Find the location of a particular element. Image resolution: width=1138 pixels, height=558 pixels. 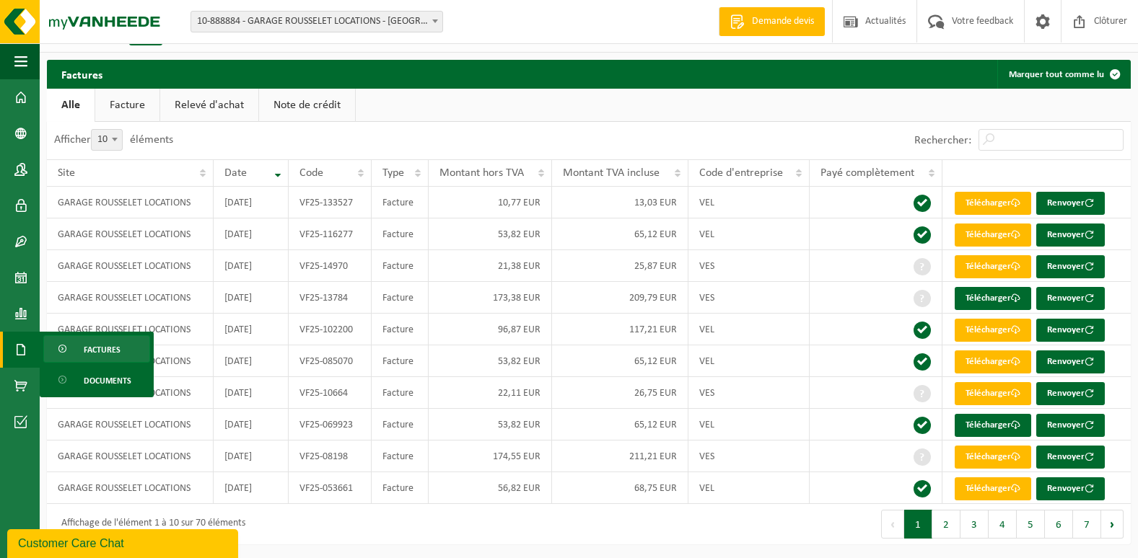

label: Rechercher: is located at coordinates (942, 141).